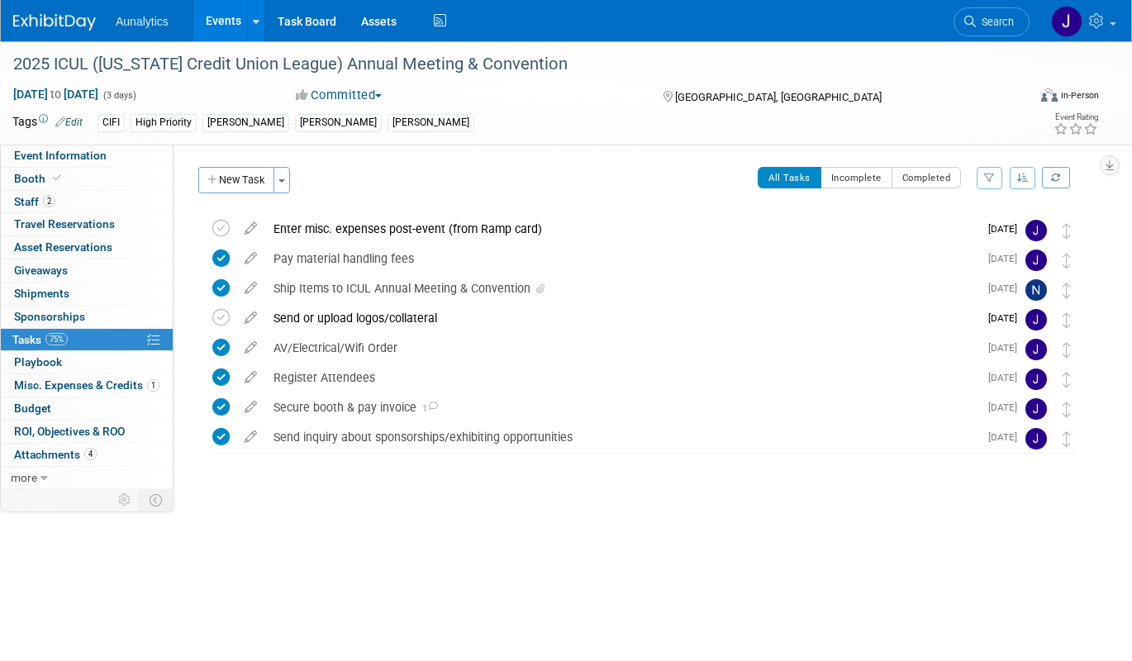 The width and height of the screenshot is (1132, 661). Describe the element at coordinates (69, 431) in the screenshot. I see `span: ROI, Objectives & ROO` at that location.